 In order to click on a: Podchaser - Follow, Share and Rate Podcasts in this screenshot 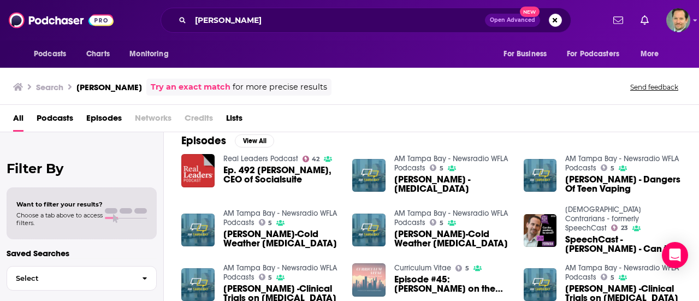, I will do `click(61, 20)`.